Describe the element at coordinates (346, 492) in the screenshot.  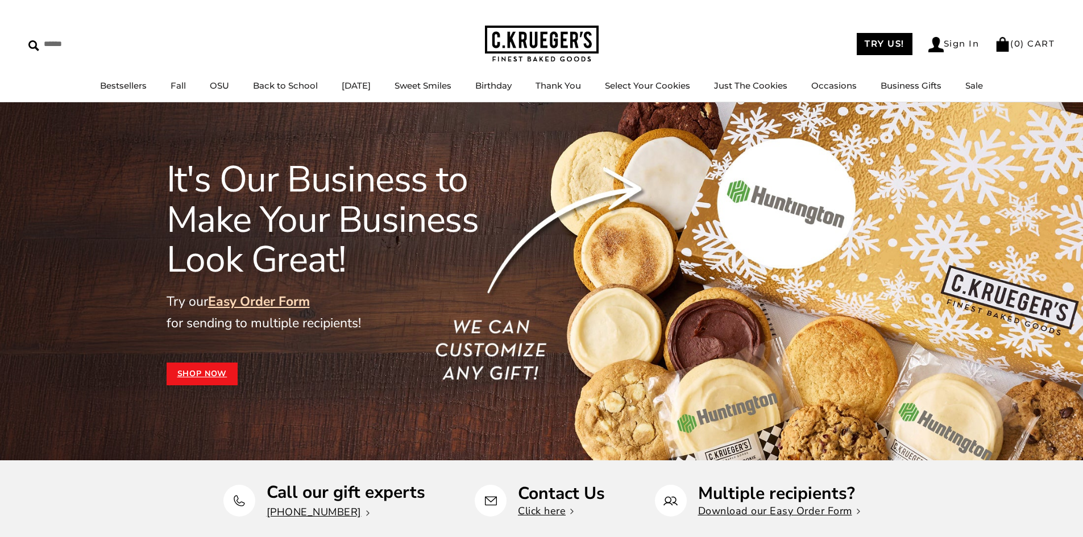
I see `p: Call our gift experts` at that location.